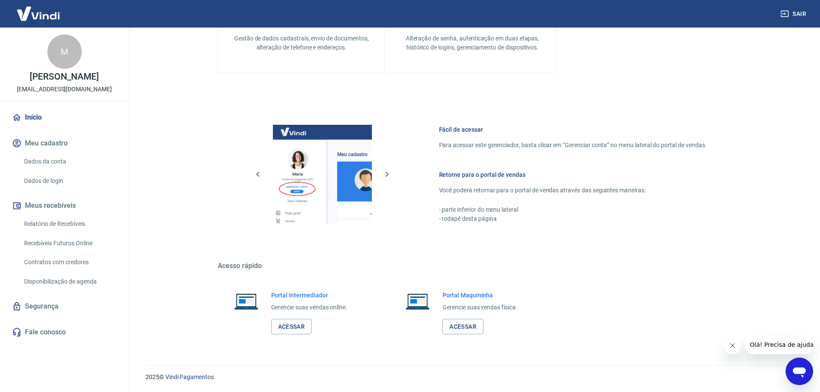 The image size is (820, 392). I want to click on button: Meu cadastro, so click(64, 143).